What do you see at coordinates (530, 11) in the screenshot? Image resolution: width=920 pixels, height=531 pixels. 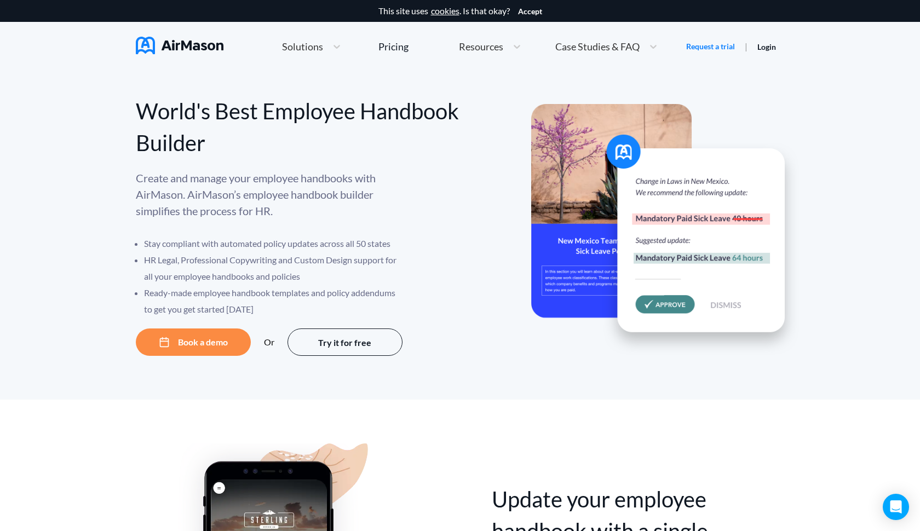 I see `button: Accept cookies` at bounding box center [530, 11].